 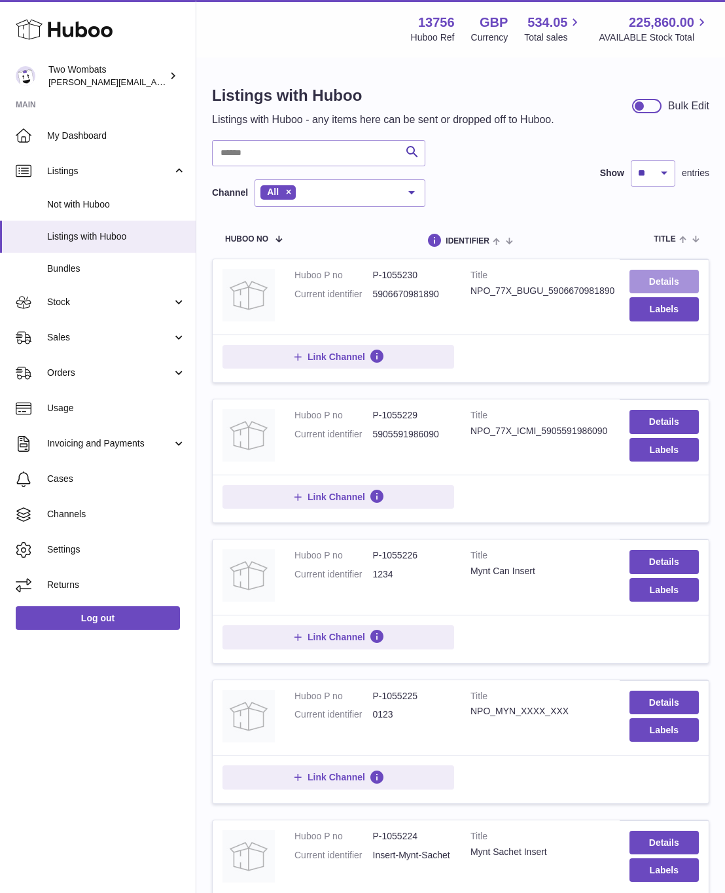 I want to click on div: Huboo Ref, so click(x=433, y=37).